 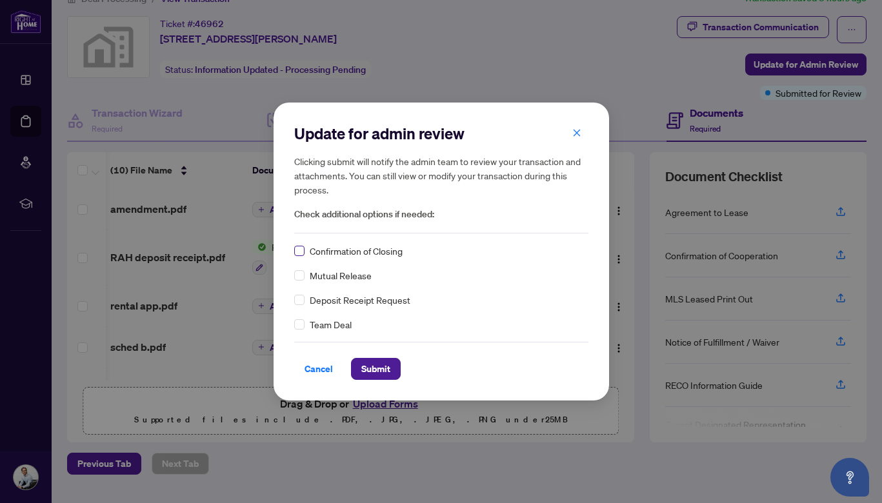 I want to click on span: Deposit Receipt Request, so click(x=360, y=300).